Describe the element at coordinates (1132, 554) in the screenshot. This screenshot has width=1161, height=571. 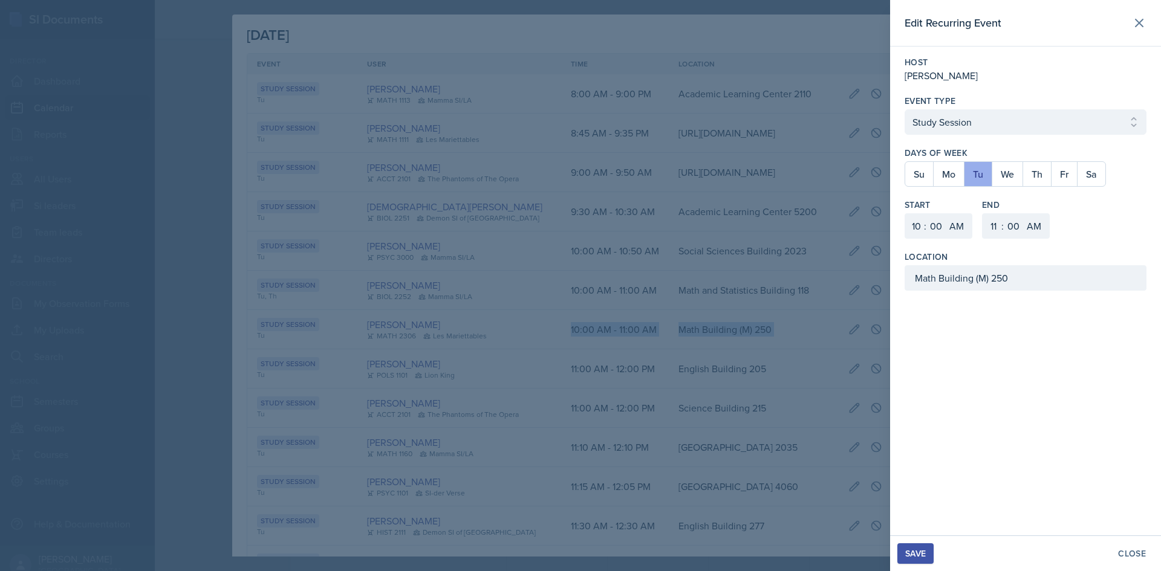
I see `div: Close` at that location.